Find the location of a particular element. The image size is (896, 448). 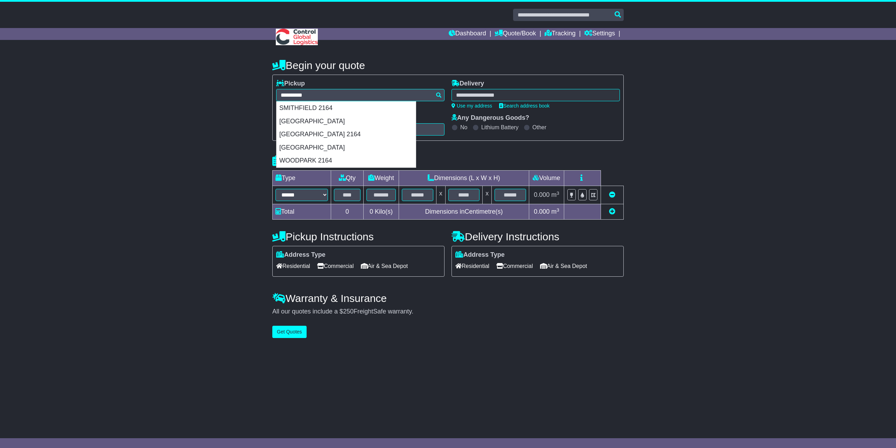

h4: Delivery Instructions is located at coordinates (538, 236).